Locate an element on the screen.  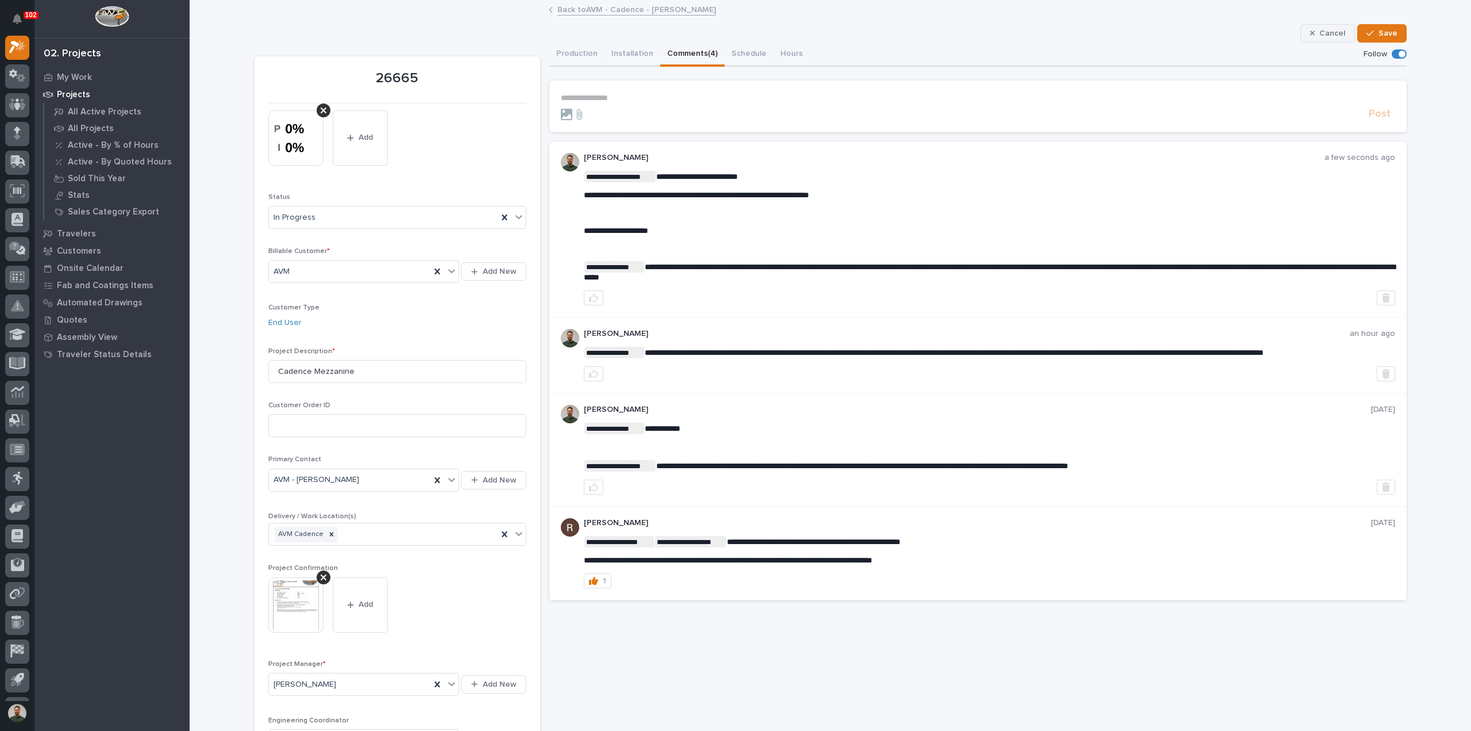
p: a few seconds ago is located at coordinates (1360, 157).